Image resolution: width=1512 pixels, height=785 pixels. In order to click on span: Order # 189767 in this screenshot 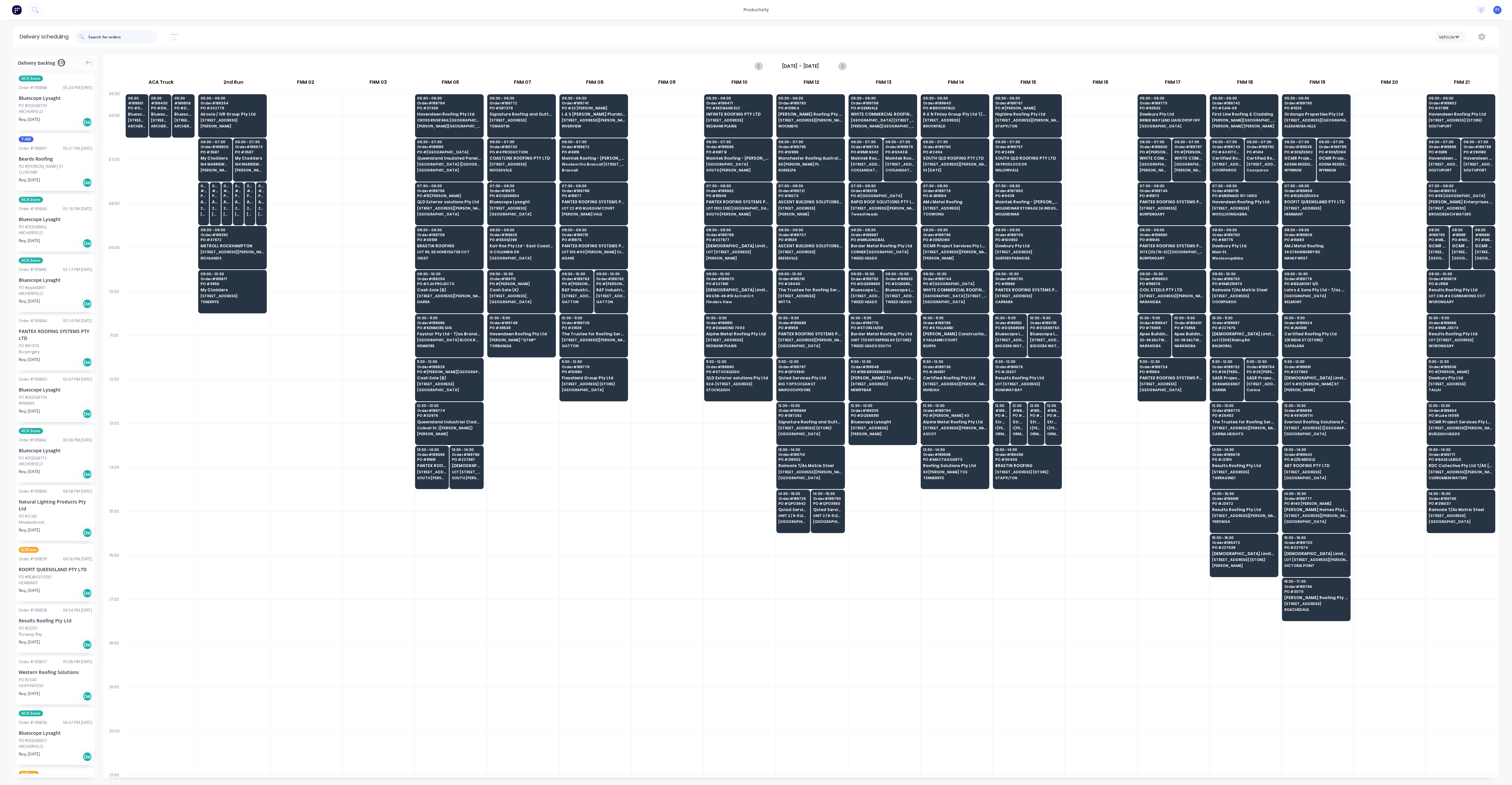, I will do `click(1028, 103)`.